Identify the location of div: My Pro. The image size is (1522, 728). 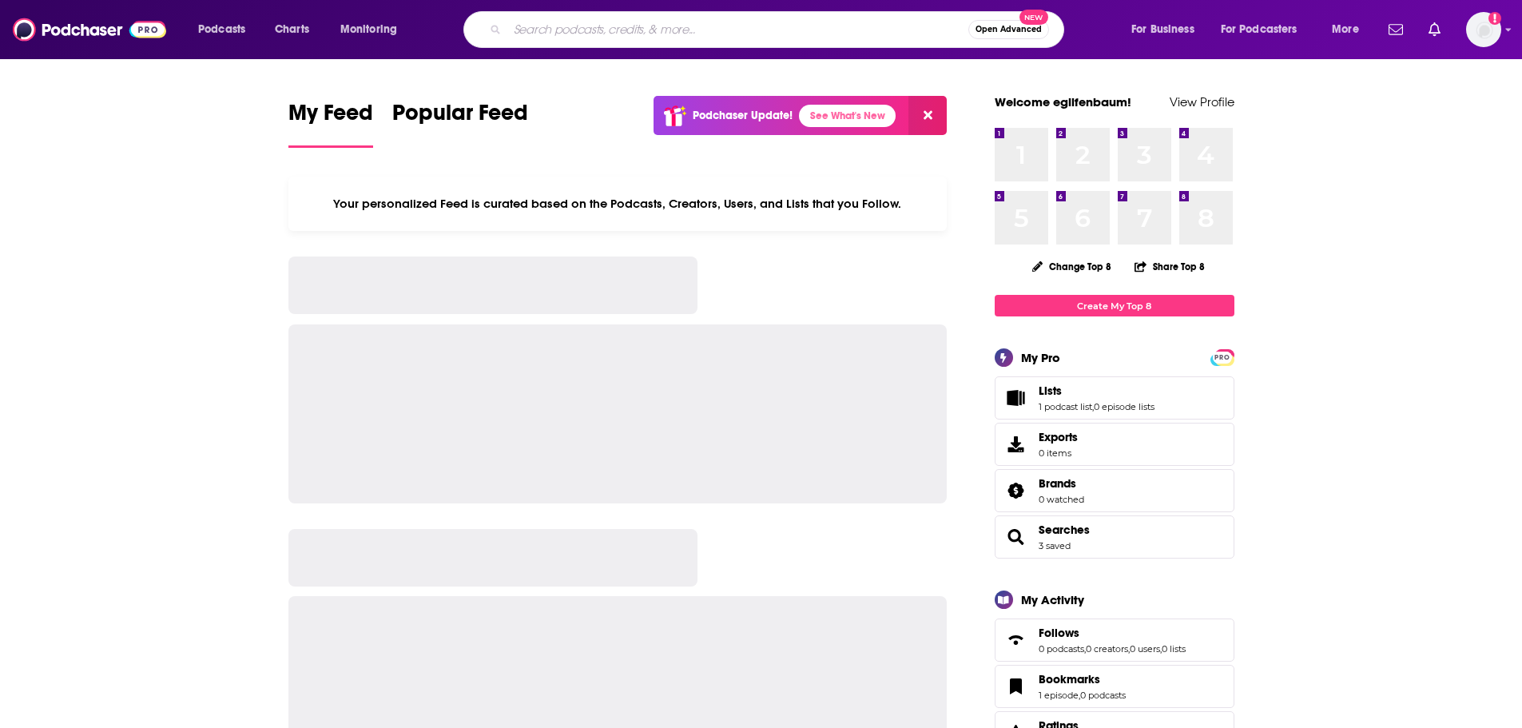
(1040, 357).